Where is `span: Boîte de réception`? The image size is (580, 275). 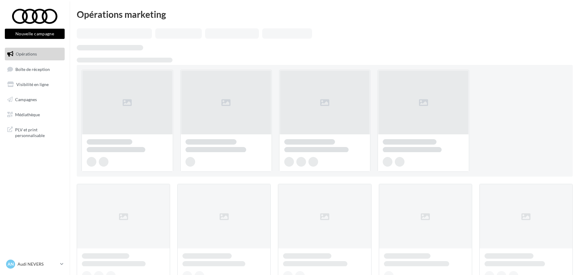 span: Boîte de réception is located at coordinates (33, 69).